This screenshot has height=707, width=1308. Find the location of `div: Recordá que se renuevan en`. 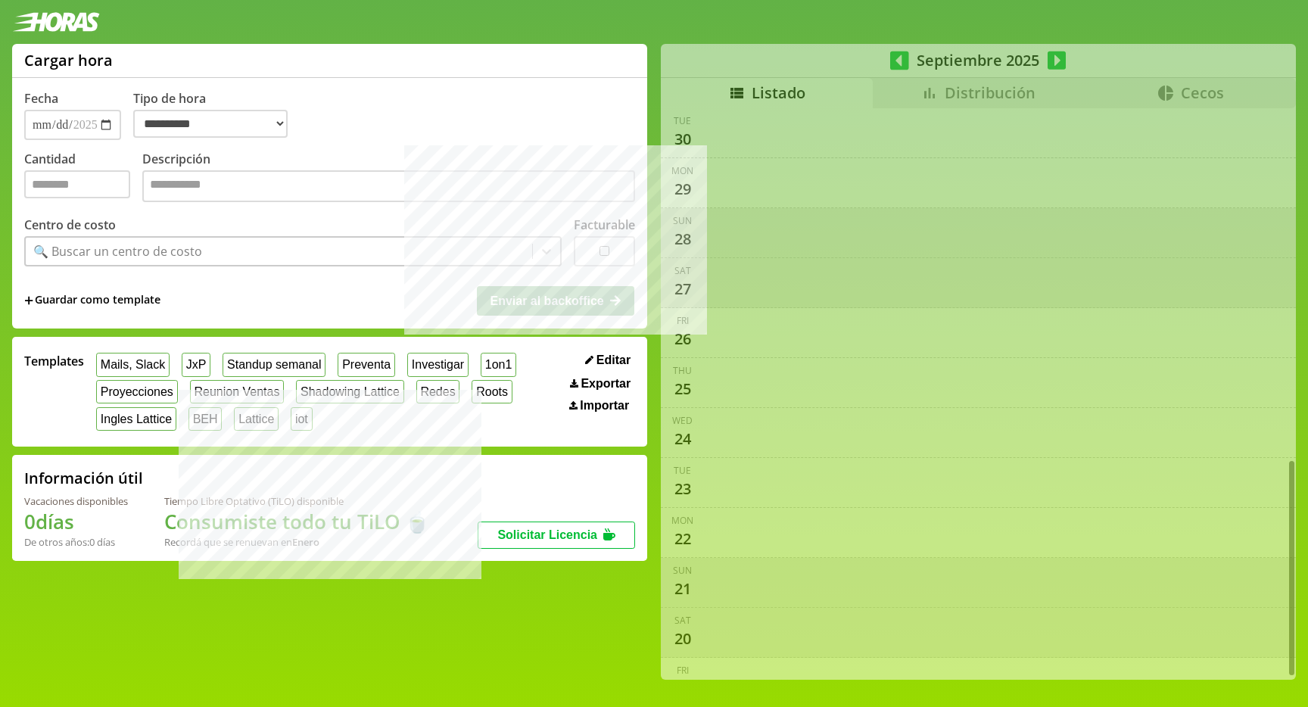

div: Recordá que se renuevan en is located at coordinates (297, 542).